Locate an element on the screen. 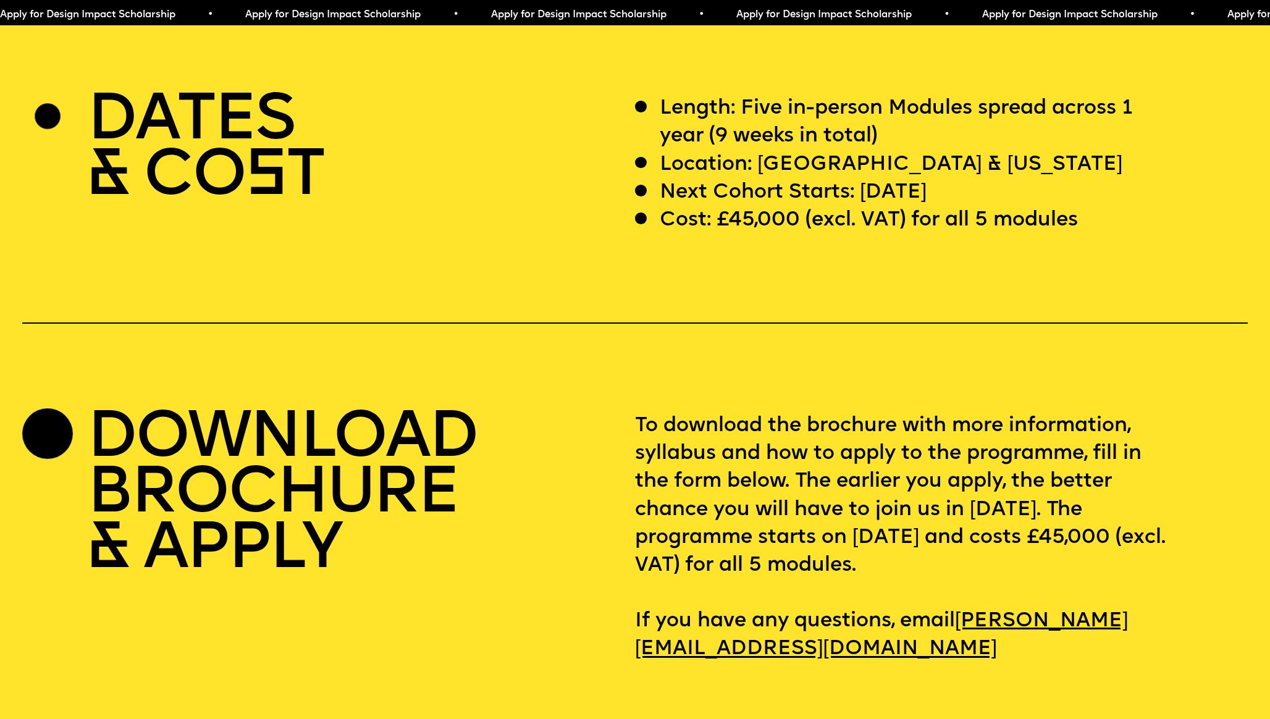 Image resolution: width=1270 pixels, height=719 pixels. p: To download the brochure with more information, syllabus and how to apply to the programme, fill ... is located at coordinates (942, 538).